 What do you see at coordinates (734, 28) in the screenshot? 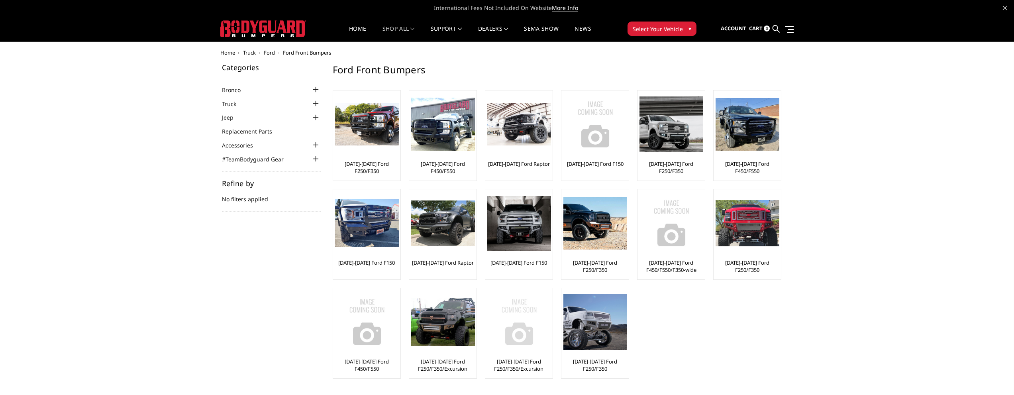
I see `span: Account` at bounding box center [734, 28].